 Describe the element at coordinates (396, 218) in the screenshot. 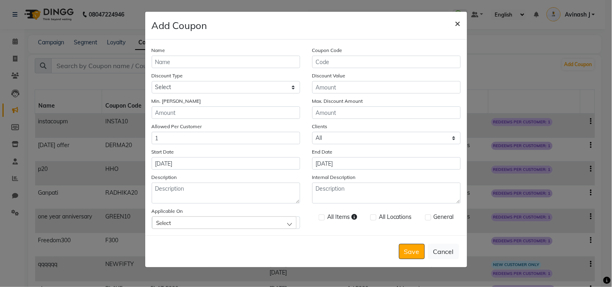

I see `span: All Locations` at that location.